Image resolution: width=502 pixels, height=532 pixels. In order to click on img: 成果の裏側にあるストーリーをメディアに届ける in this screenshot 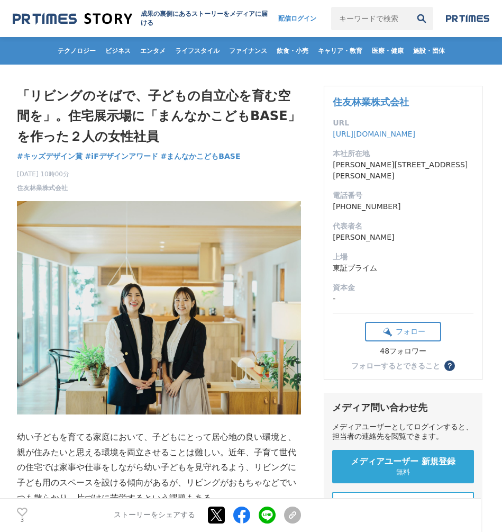, I will do `click(73, 19)`.